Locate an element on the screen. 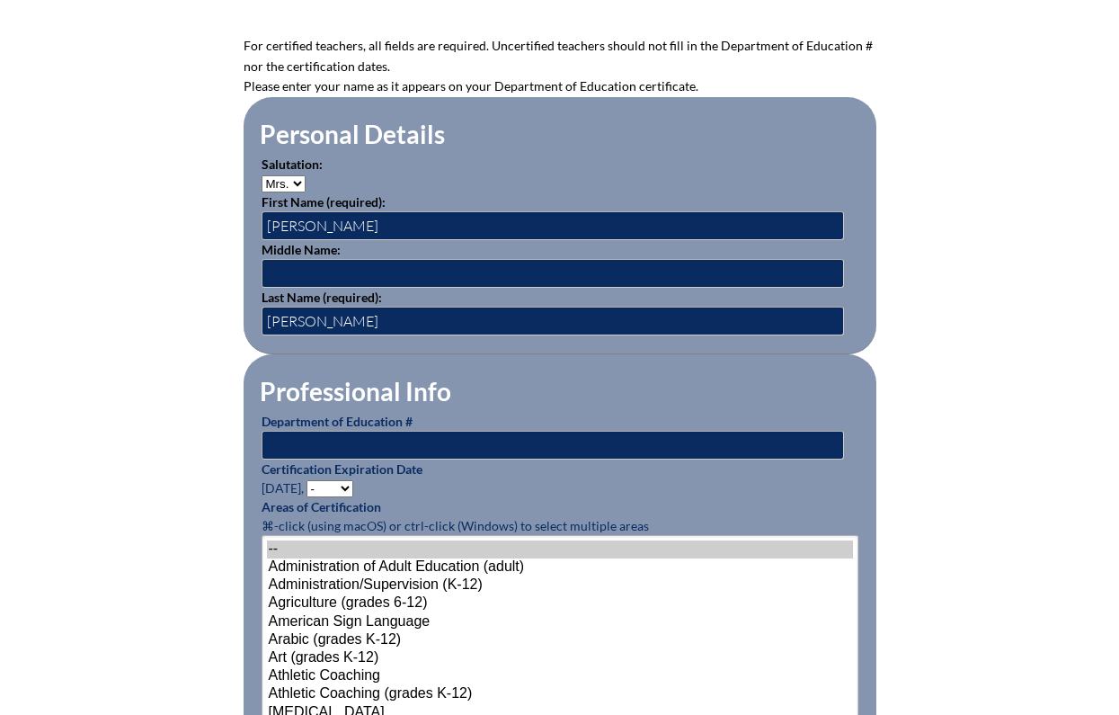 Image resolution: width=1119 pixels, height=715 pixels. option: American Sign Language is located at coordinates (560, 622).